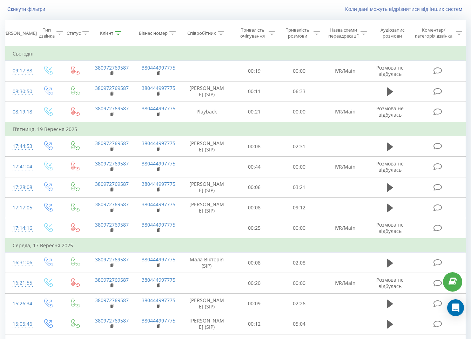  I want to click on td: 02:08, so click(299, 262).